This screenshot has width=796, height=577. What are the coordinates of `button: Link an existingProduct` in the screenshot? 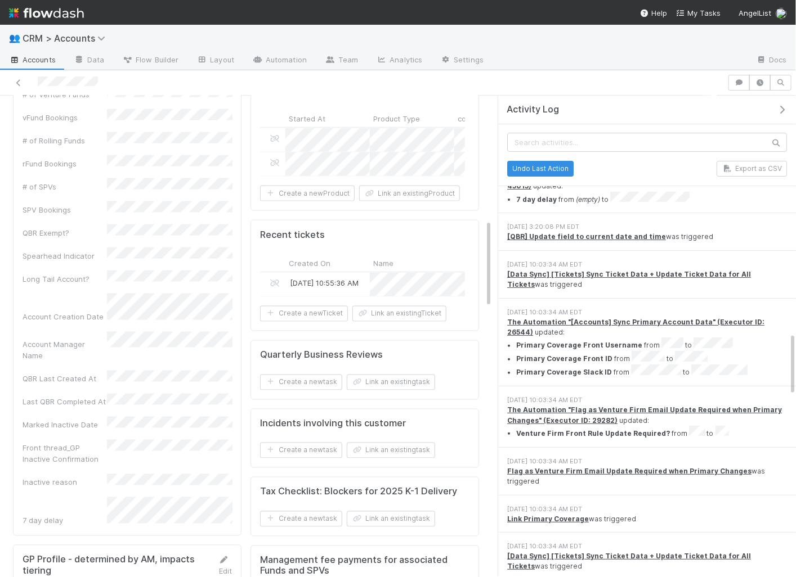 It's located at (409, 194).